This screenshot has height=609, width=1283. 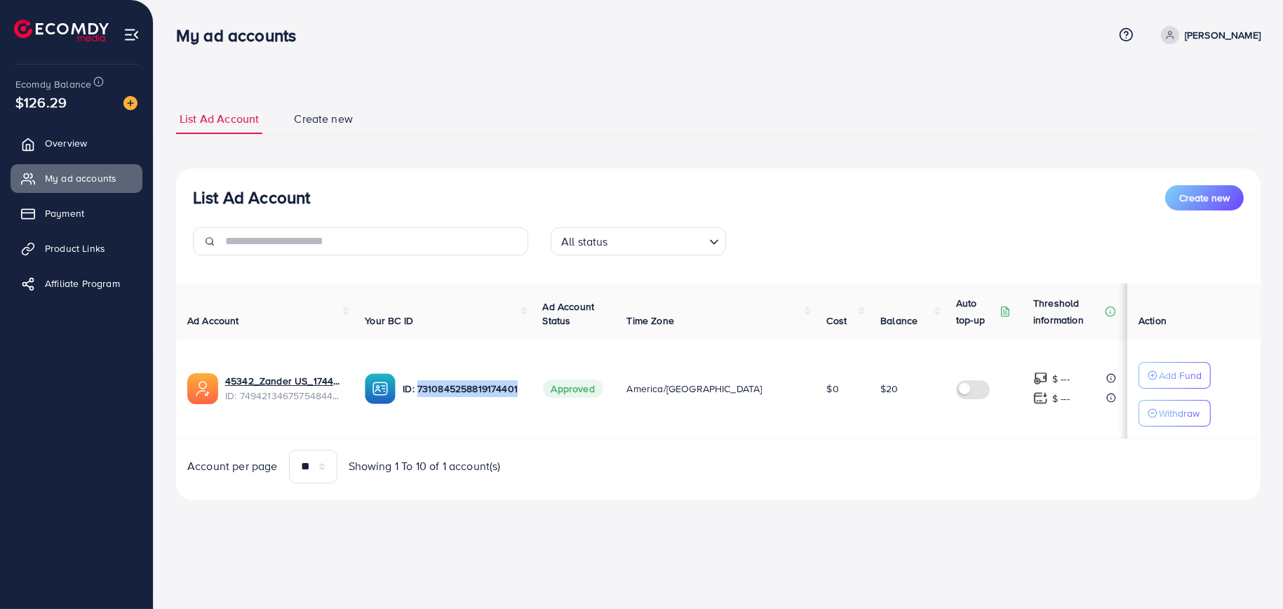 I want to click on a: Payment, so click(x=76, y=213).